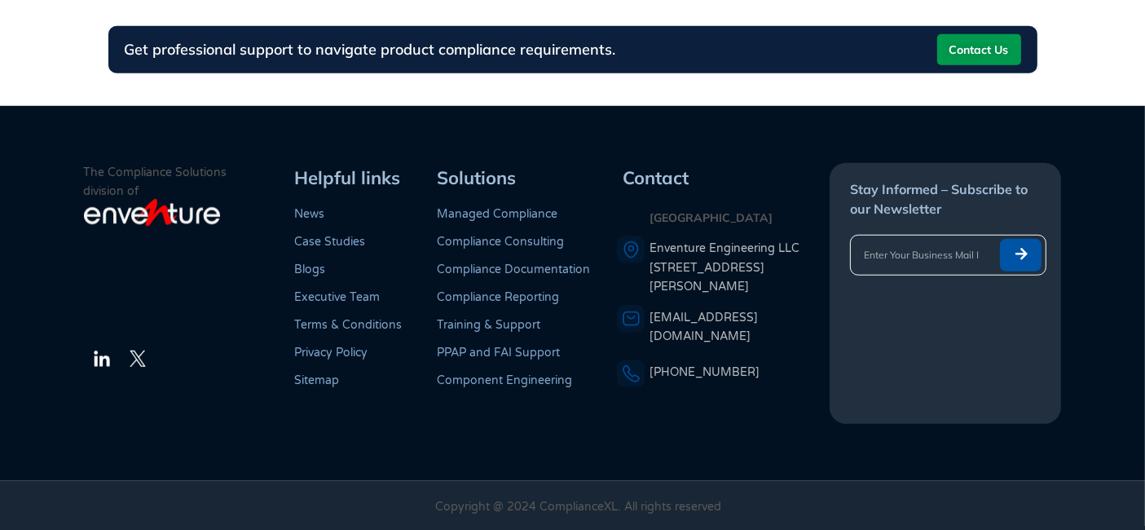 This screenshot has width=1145, height=530. Describe the element at coordinates (921, 255) in the screenshot. I see `input: Enter Your Business Mail ID` at that location.